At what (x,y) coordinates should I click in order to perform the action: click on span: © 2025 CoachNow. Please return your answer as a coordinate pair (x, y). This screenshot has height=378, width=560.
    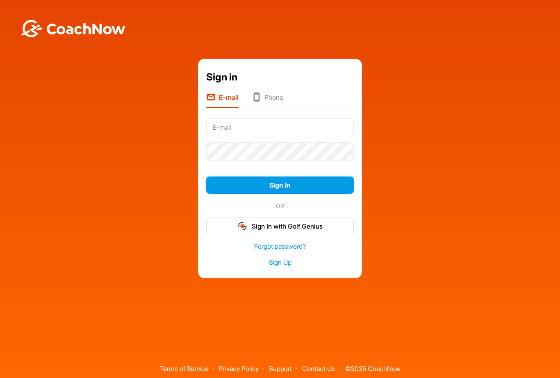
    Looking at the image, I should click on (373, 365).